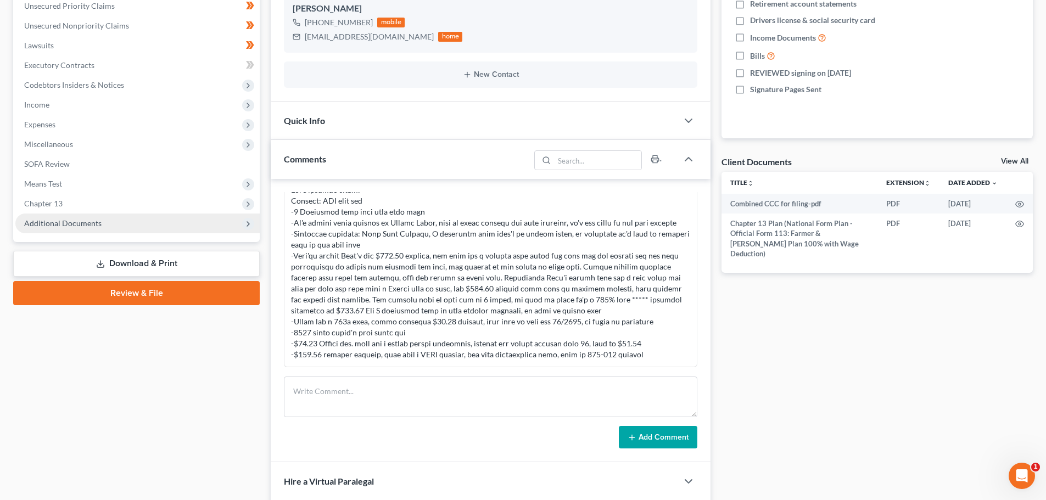  Describe the element at coordinates (329, 481) in the screenshot. I see `span: Hire a Virtual Paralegal` at that location.